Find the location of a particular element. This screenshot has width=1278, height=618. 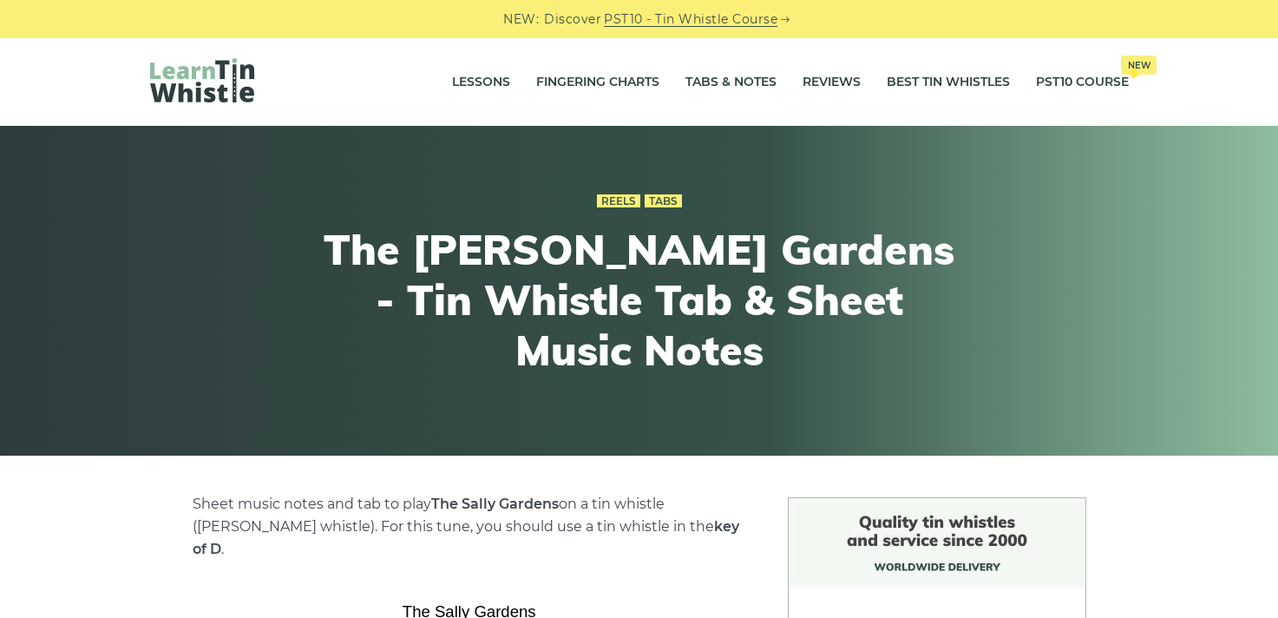

a: PST10 CourseNew is located at coordinates (1082, 82).